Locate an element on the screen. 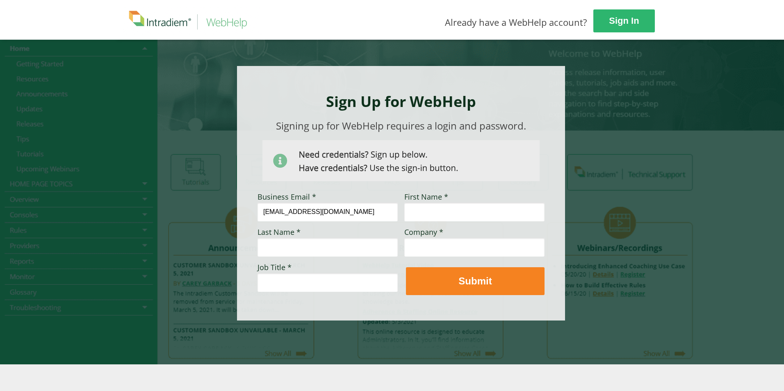 The width and height of the screenshot is (784, 391). a: Sign In is located at coordinates (624, 21).